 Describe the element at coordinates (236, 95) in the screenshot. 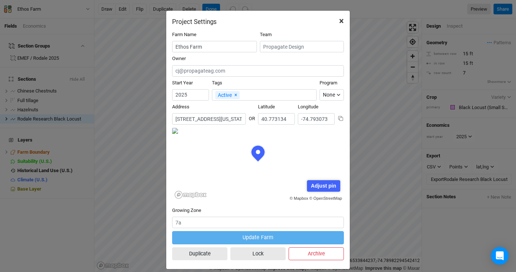

I see `button: Remove` at that location.